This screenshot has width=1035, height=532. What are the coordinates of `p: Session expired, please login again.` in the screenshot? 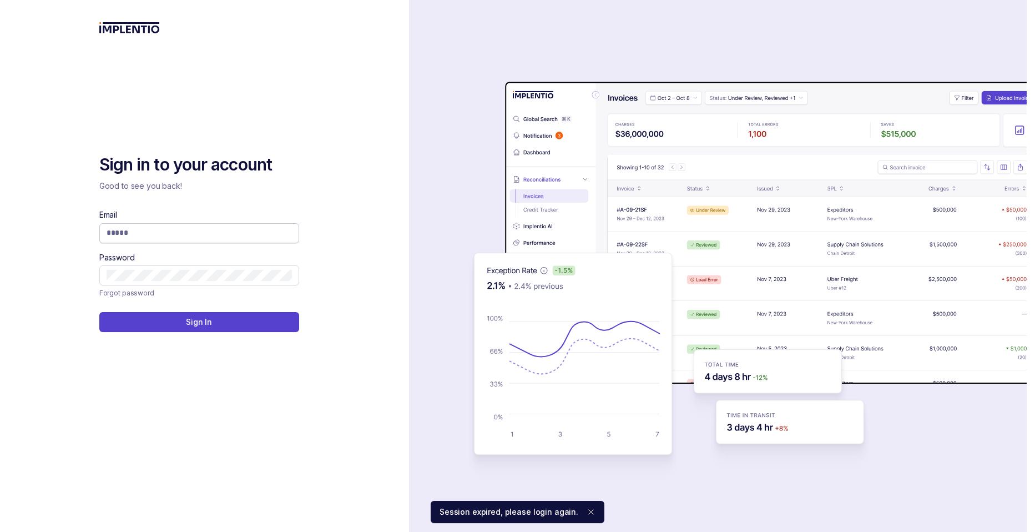 It's located at (509, 512).